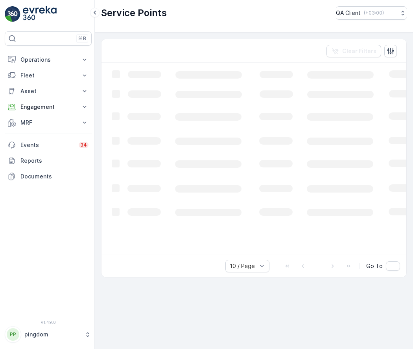 The width and height of the screenshot is (413, 349). Describe the element at coordinates (48, 91) in the screenshot. I see `p: Asset` at that location.